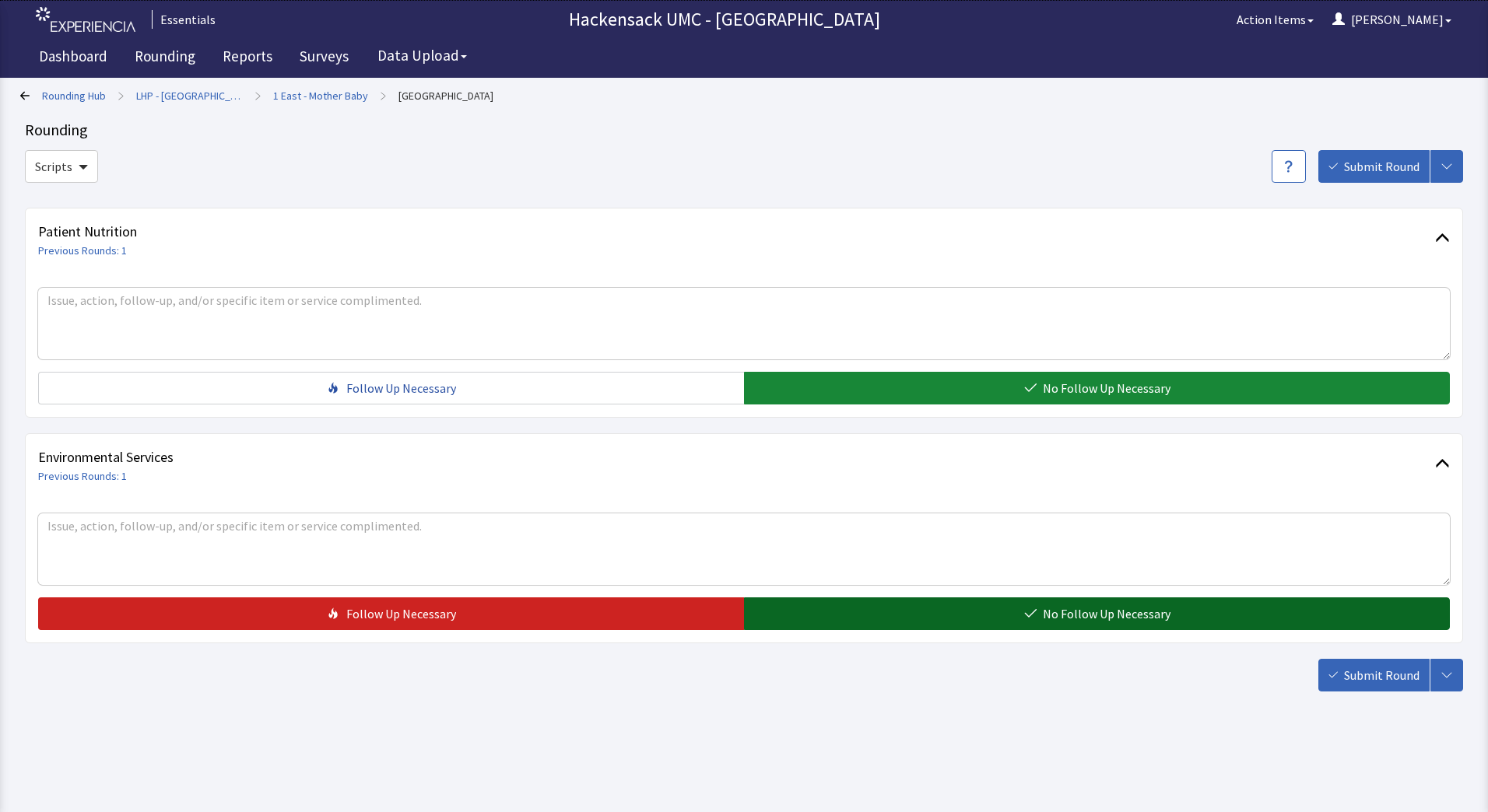  What do you see at coordinates (744, 130) in the screenshot?
I see `div: Rounding` at bounding box center [744, 130].